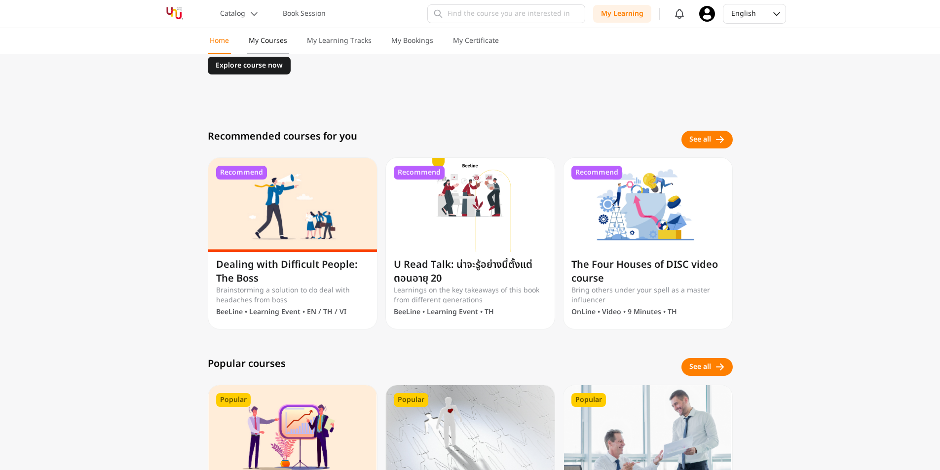  I want to click on img: YourNextU Logo, so click(174, 14).